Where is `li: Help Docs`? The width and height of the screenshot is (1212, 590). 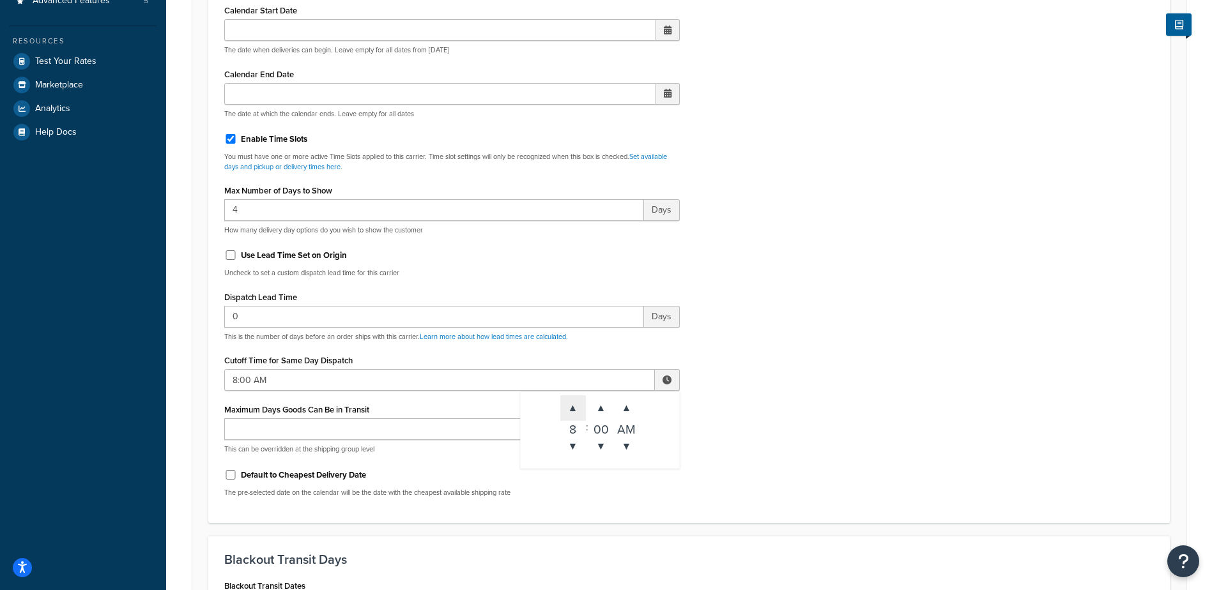 li: Help Docs is located at coordinates (83, 132).